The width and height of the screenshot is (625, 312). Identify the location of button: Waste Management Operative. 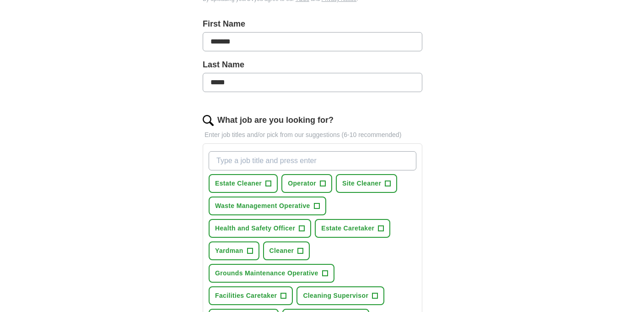
(267, 205).